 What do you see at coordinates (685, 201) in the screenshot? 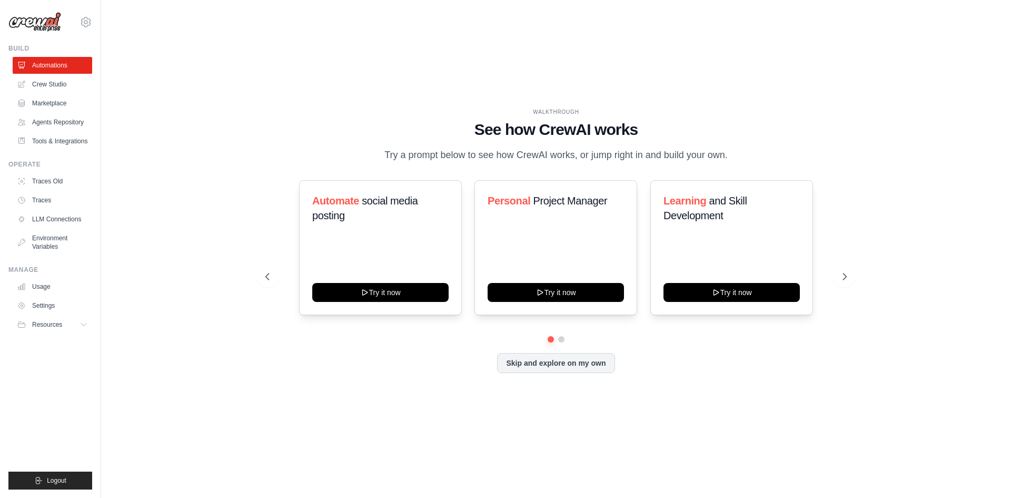
I see `span: Learning` at bounding box center [685, 201].